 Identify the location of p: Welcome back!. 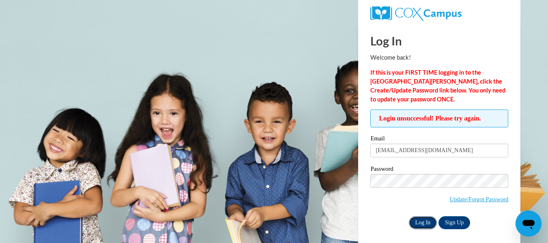
(439, 58).